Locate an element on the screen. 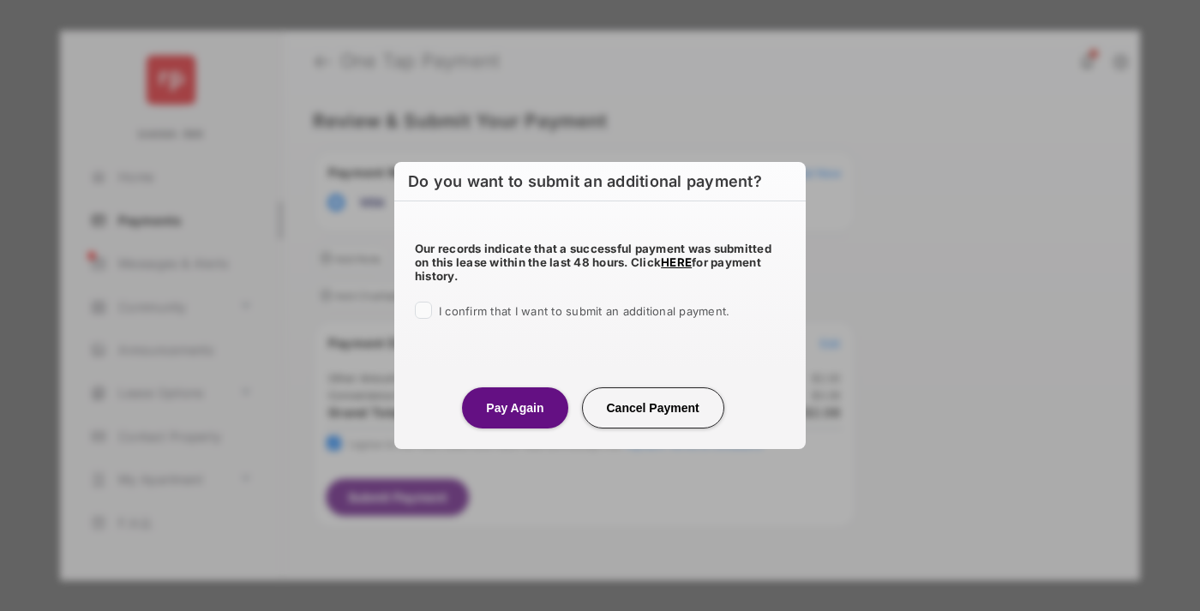 The image size is (1200, 611). span: I confirm that I want to submit an additional payment. is located at coordinates (584, 311).